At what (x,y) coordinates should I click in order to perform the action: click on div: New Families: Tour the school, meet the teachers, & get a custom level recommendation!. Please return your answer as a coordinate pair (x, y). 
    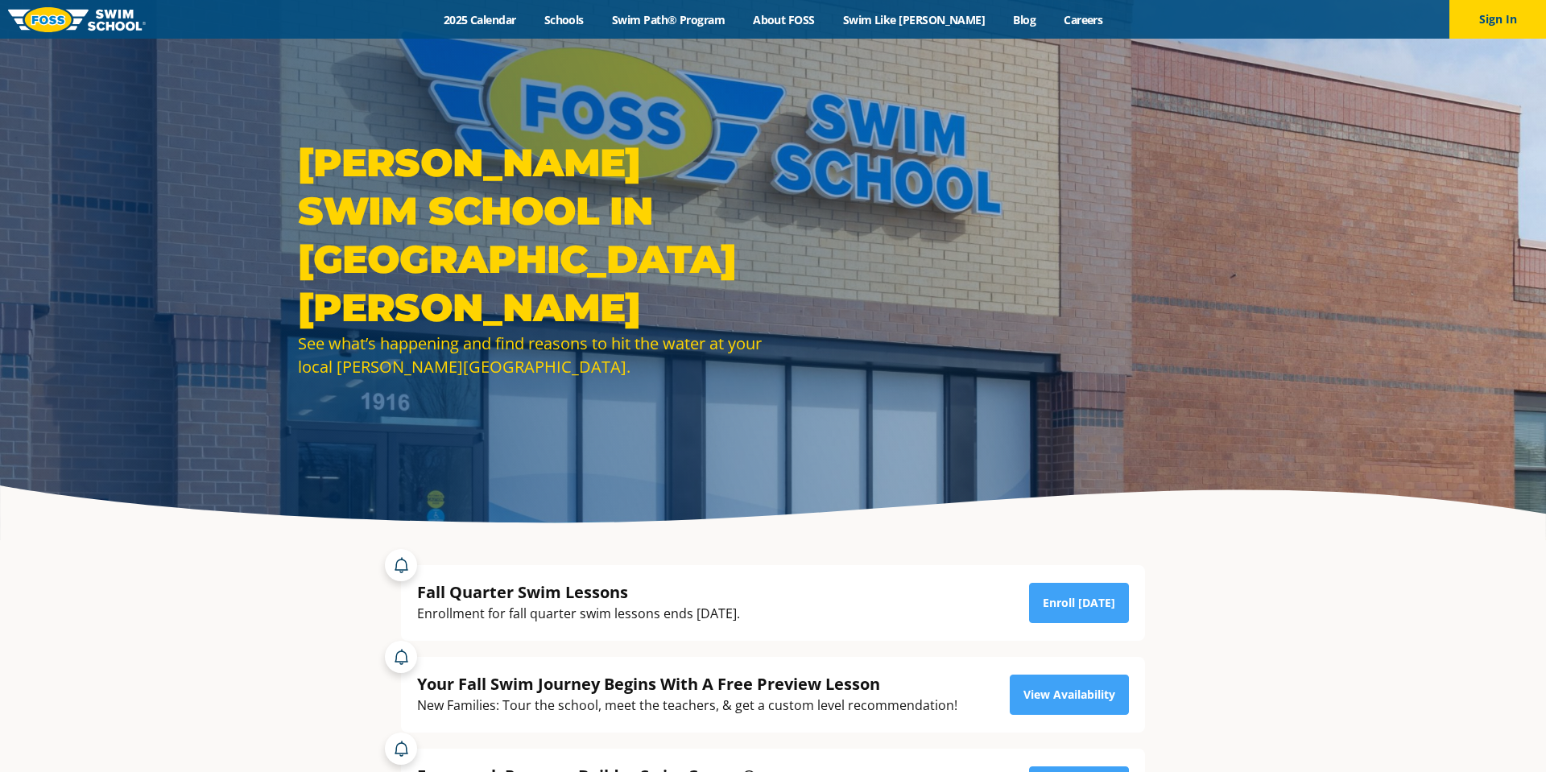
    Looking at the image, I should click on (687, 706).